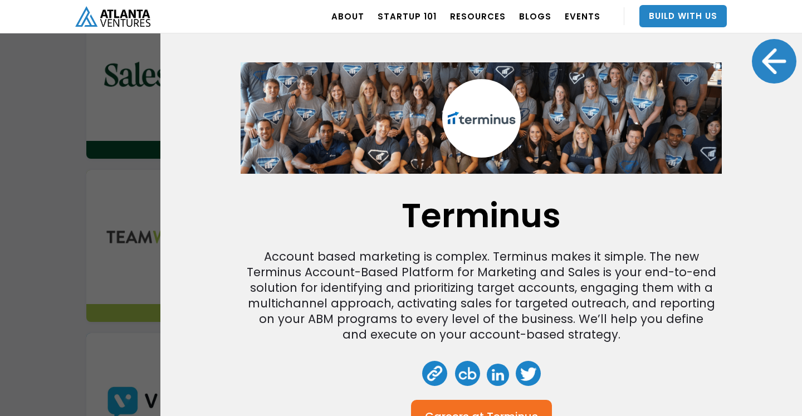  I want to click on a: Build With Us, so click(682, 16).